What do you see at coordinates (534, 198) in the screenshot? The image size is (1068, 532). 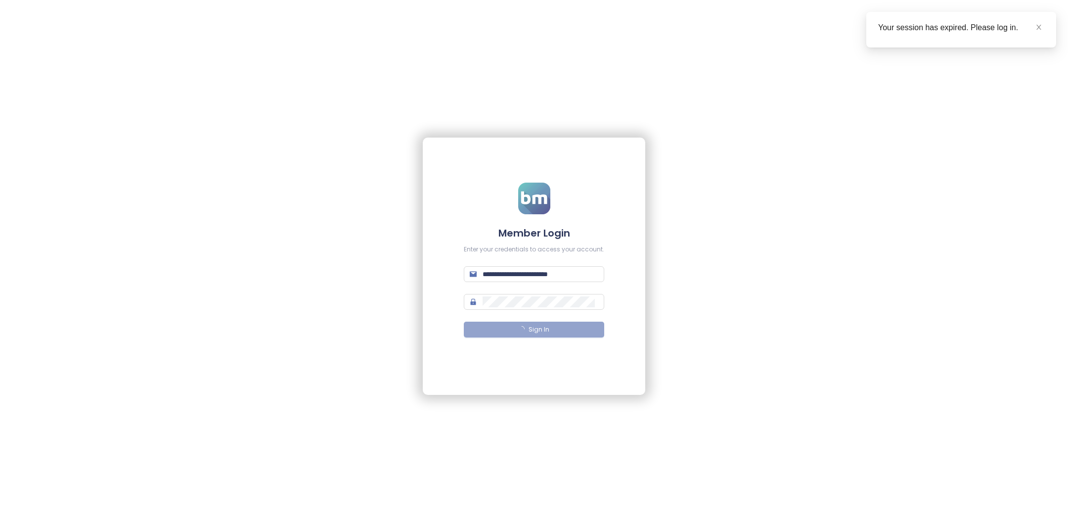 I see `img: logo` at bounding box center [534, 198].